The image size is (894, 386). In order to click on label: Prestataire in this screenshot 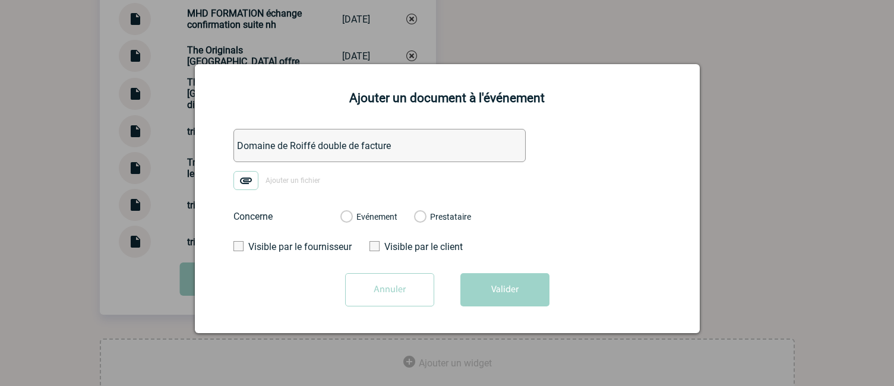, I will do `click(419, 217)`.